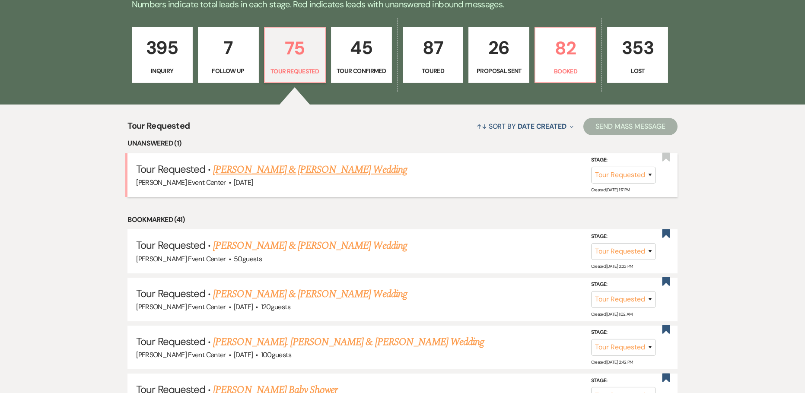  What do you see at coordinates (228, 48) in the screenshot?
I see `p: 7` at bounding box center [228, 48].